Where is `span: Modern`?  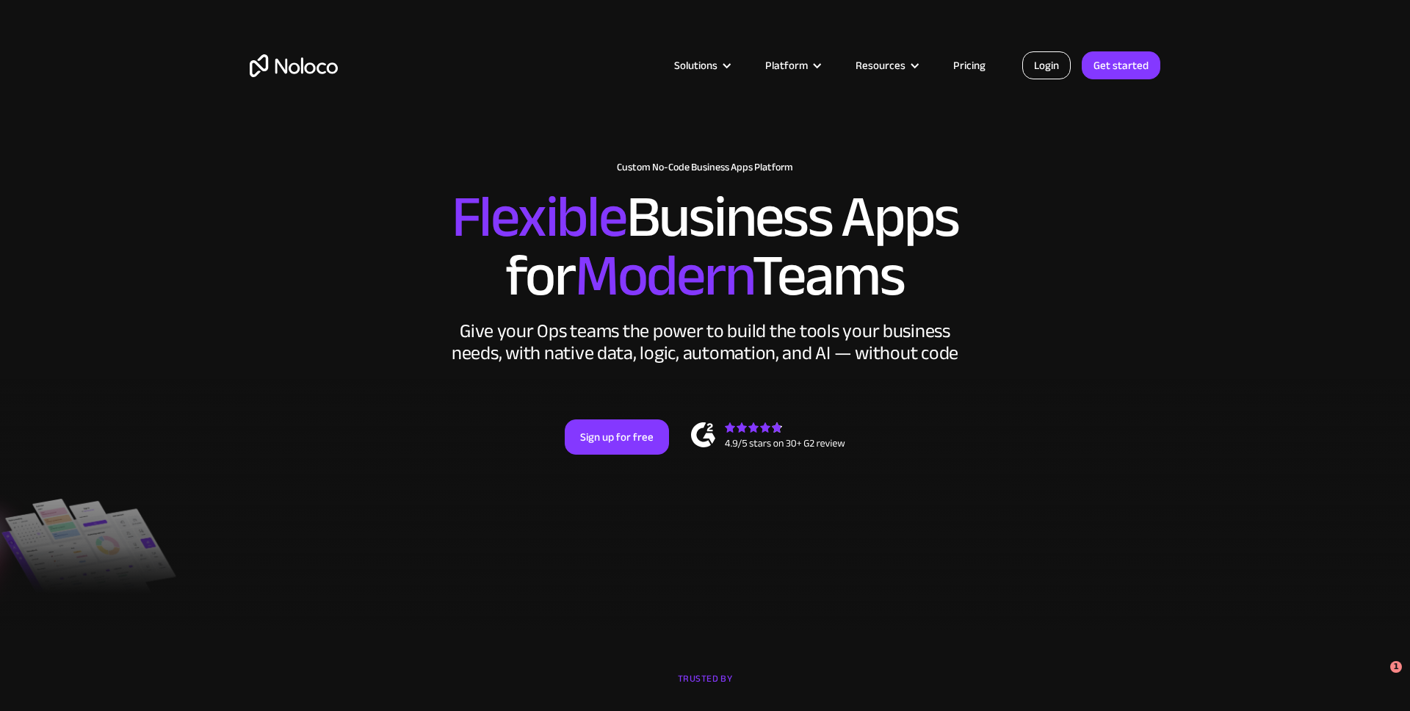
span: Modern is located at coordinates (663, 275).